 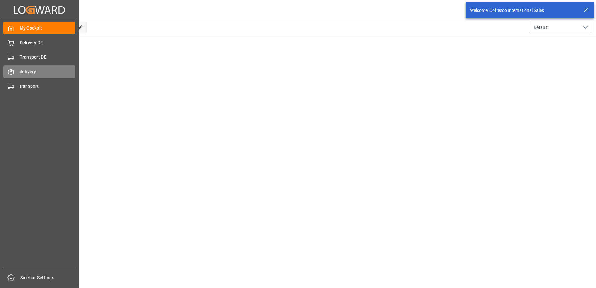 What do you see at coordinates (47, 57) in the screenshot?
I see `span: Transport DE` at bounding box center [47, 57].